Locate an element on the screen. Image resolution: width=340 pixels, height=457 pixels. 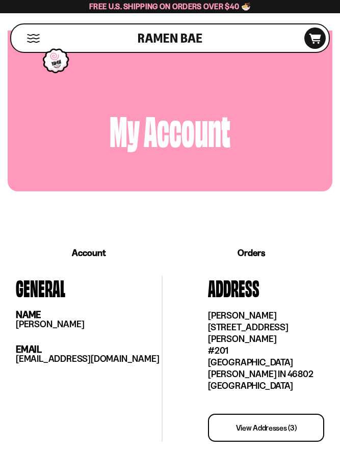
strong: name is located at coordinates (28, 315).